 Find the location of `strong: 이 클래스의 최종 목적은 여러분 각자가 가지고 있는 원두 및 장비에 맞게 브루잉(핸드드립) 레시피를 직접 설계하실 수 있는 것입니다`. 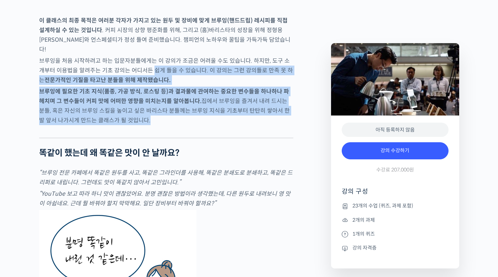

strong: 이 클래스의 최종 목적은 여러분 각자가 가지고 있는 원두 및 장비에 맞게 브루잉(핸드드립) 레시피를 직접 설계하실 수 있는 것입니다 is located at coordinates (163, 25).